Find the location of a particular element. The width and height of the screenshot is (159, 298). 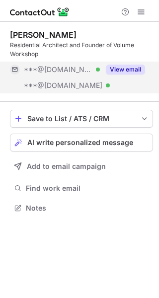

img: ContactOut v5.3.10 is located at coordinates (40, 12).